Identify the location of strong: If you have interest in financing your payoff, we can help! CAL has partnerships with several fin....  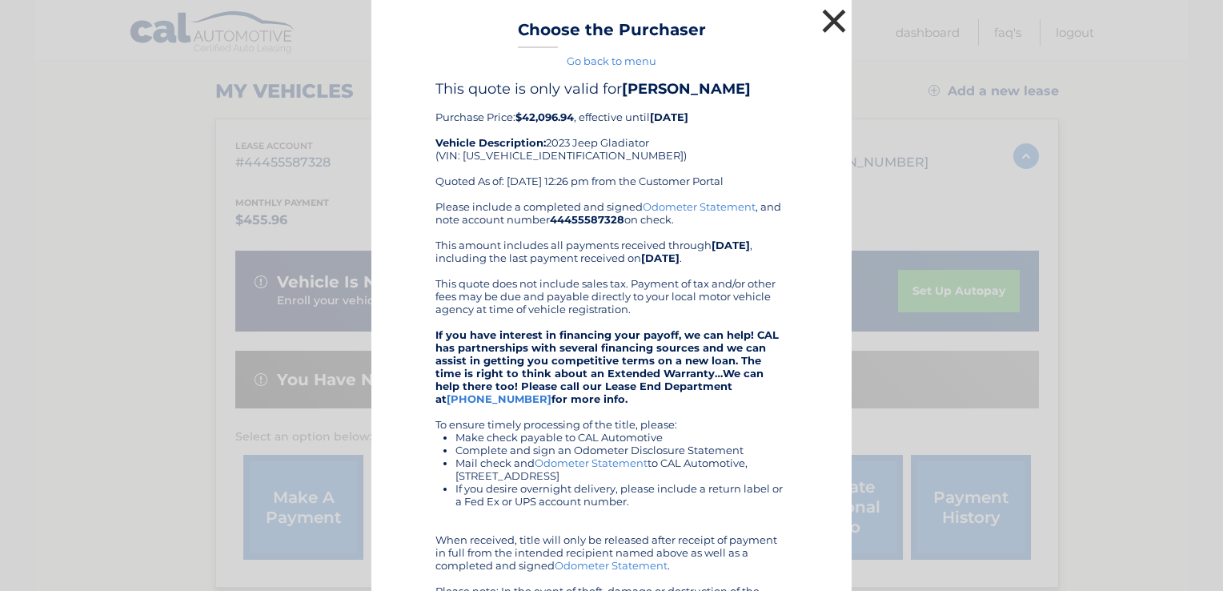
(607, 367).